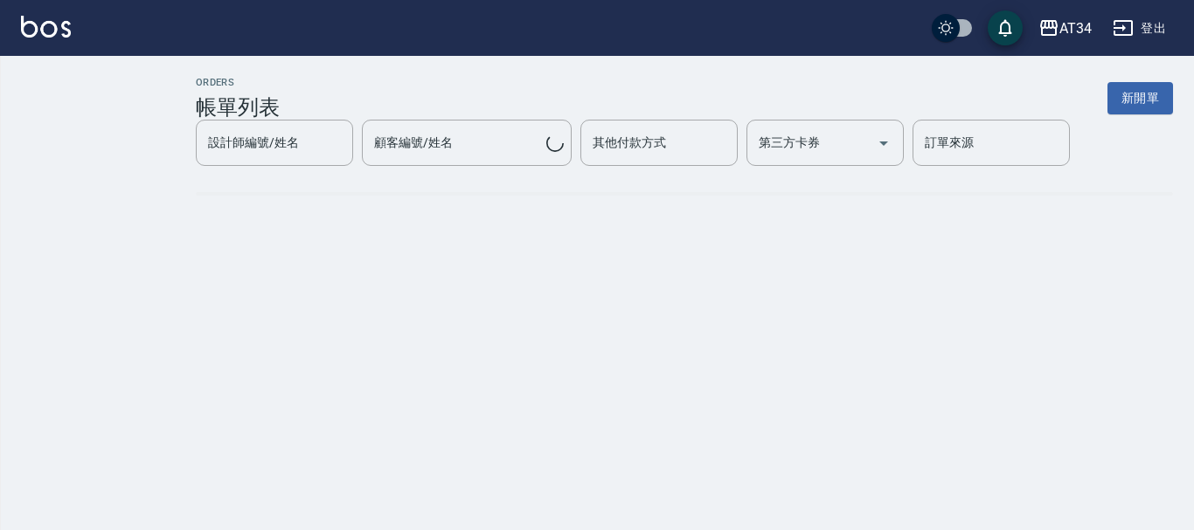 The height and width of the screenshot is (530, 1194). What do you see at coordinates (1075, 28) in the screenshot?
I see `div: AT34` at bounding box center [1075, 28].